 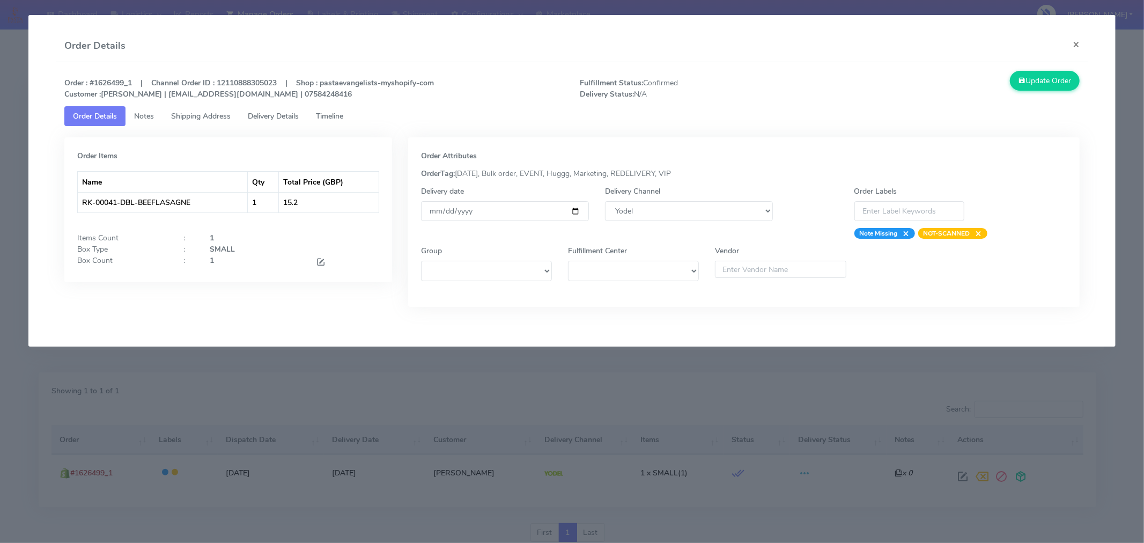 I want to click on div: Items Count, so click(x=122, y=238).